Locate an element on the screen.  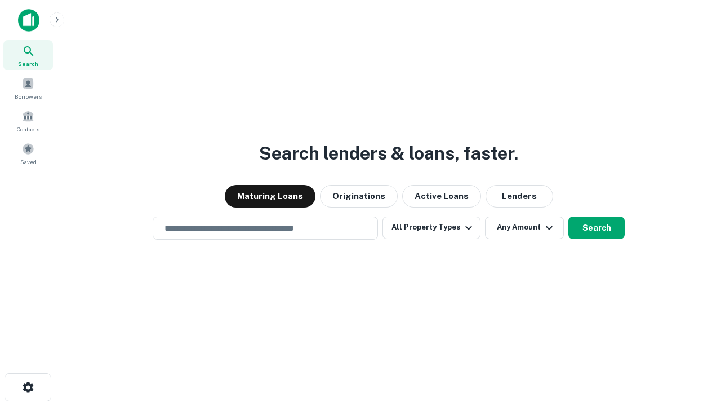
button: Maturing Loans is located at coordinates (270, 196).